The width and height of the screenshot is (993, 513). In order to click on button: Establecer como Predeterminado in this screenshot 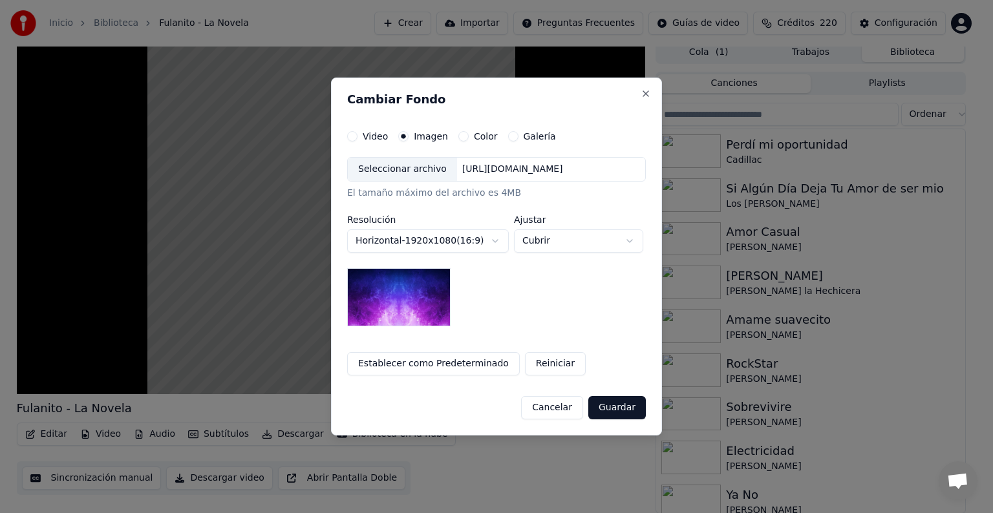, I will do `click(433, 364)`.